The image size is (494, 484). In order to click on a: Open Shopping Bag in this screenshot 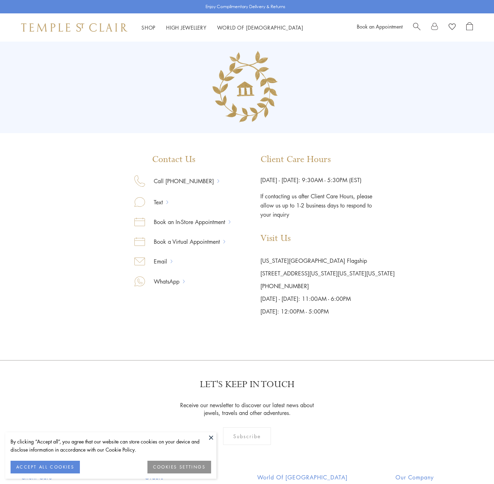, I will do `click(470, 27)`.